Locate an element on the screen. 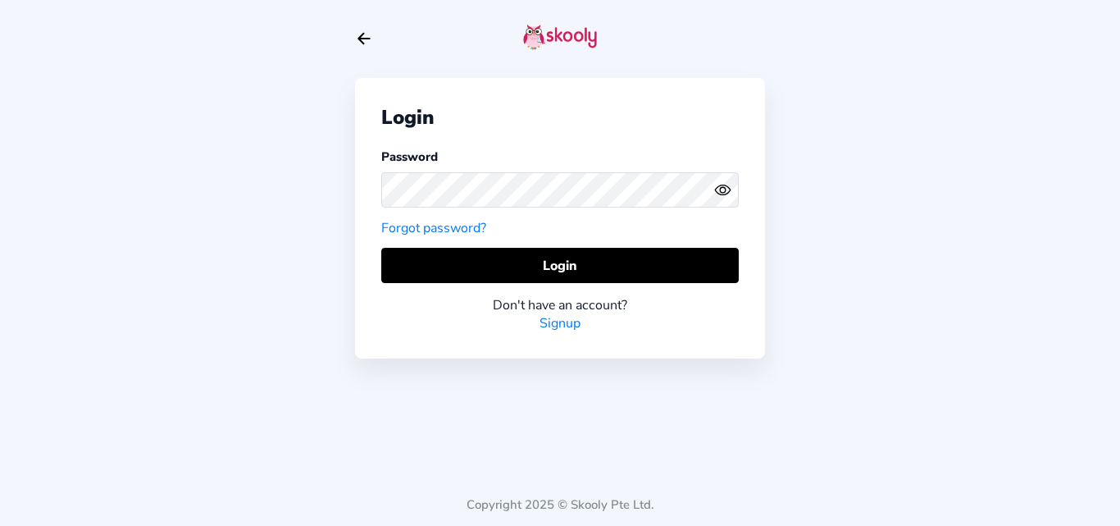 The height and width of the screenshot is (526, 1120). div: Don't have an account? is located at coordinates (560, 305).